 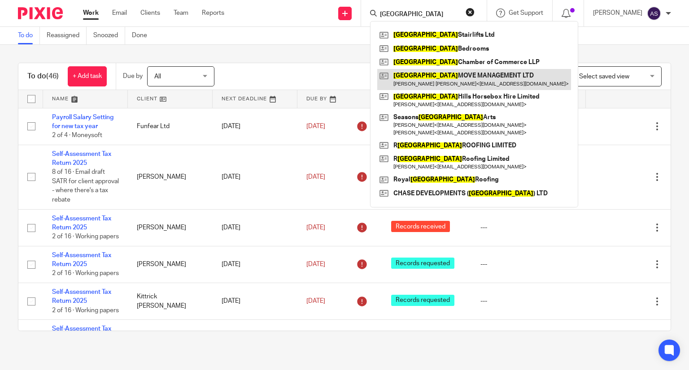 I want to click on span: Get Support, so click(x=525, y=13).